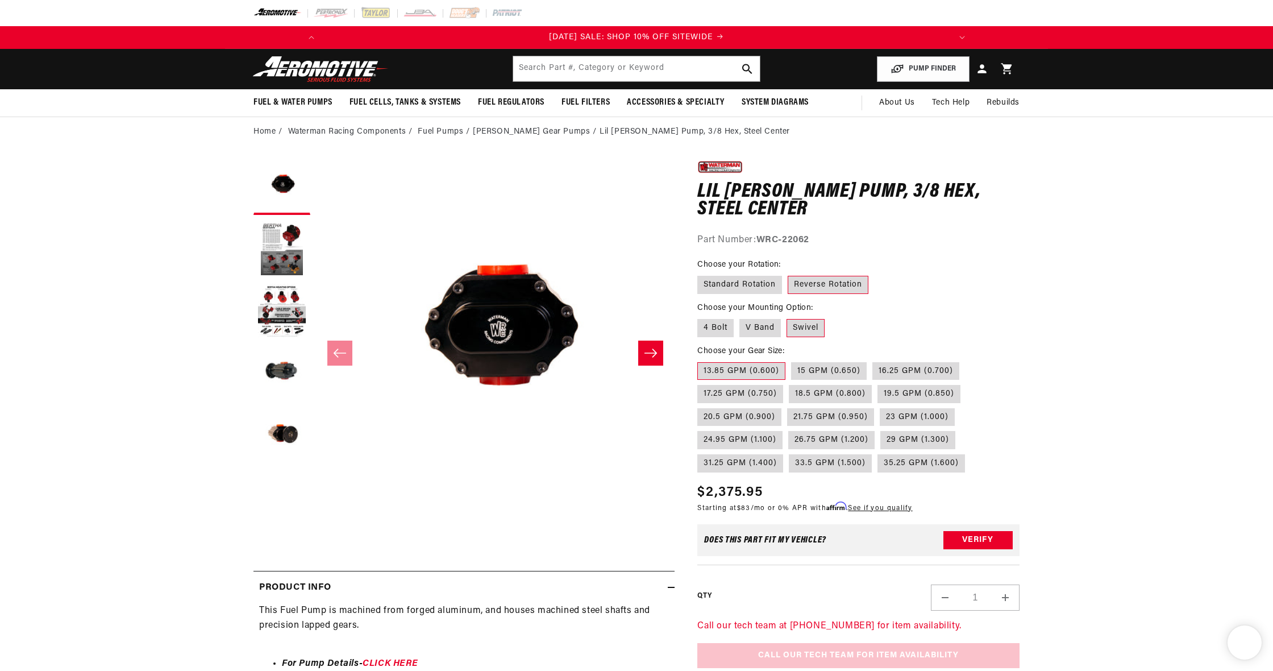 Image resolution: width=1273 pixels, height=671 pixels. Describe the element at coordinates (511, 102) in the screenshot. I see `span: Fuel Regulators` at that location.